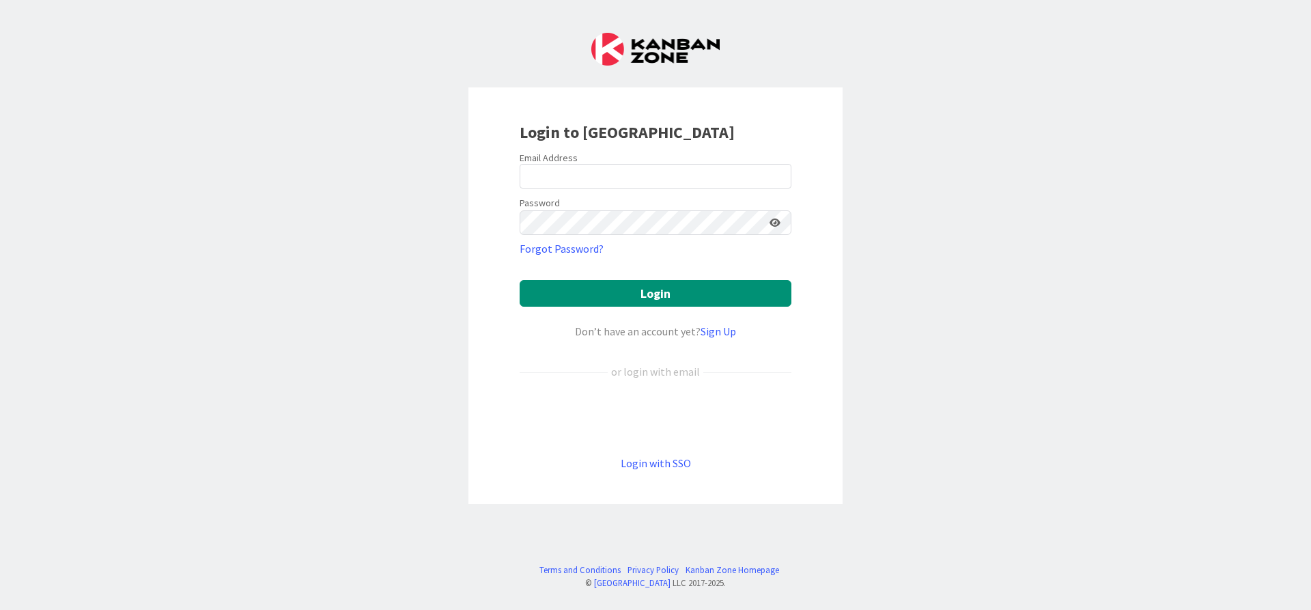 The width and height of the screenshot is (1311, 610). What do you see at coordinates (653, 569) in the screenshot?
I see `a: Privacy Policy` at bounding box center [653, 569].